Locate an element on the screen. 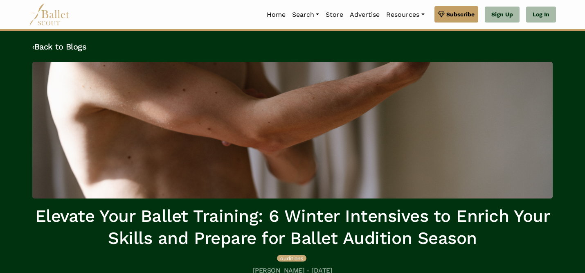 Image resolution: width=585 pixels, height=273 pixels. a: ‹Back to Blogs is located at coordinates (59, 47).